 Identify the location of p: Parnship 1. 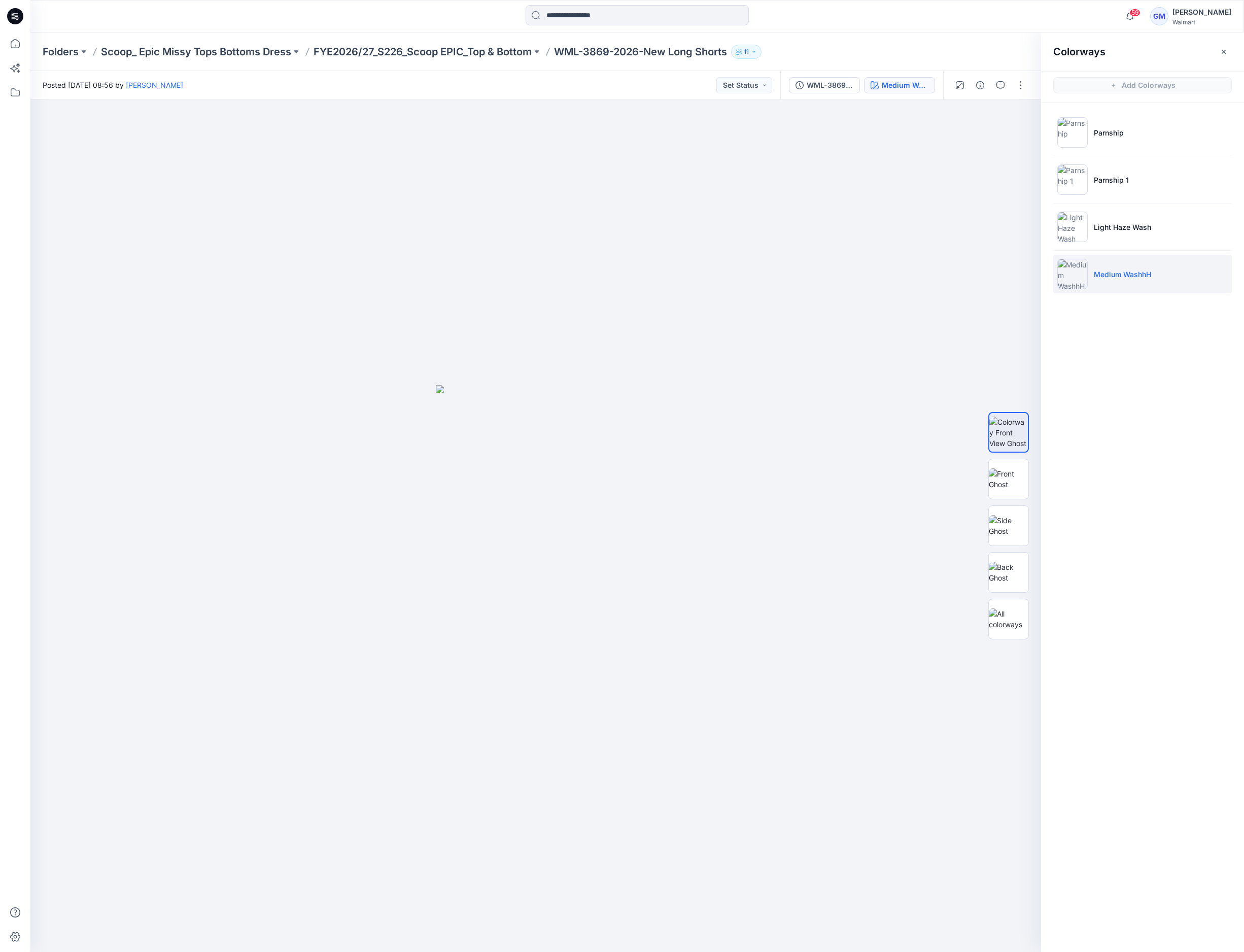
(1111, 180).